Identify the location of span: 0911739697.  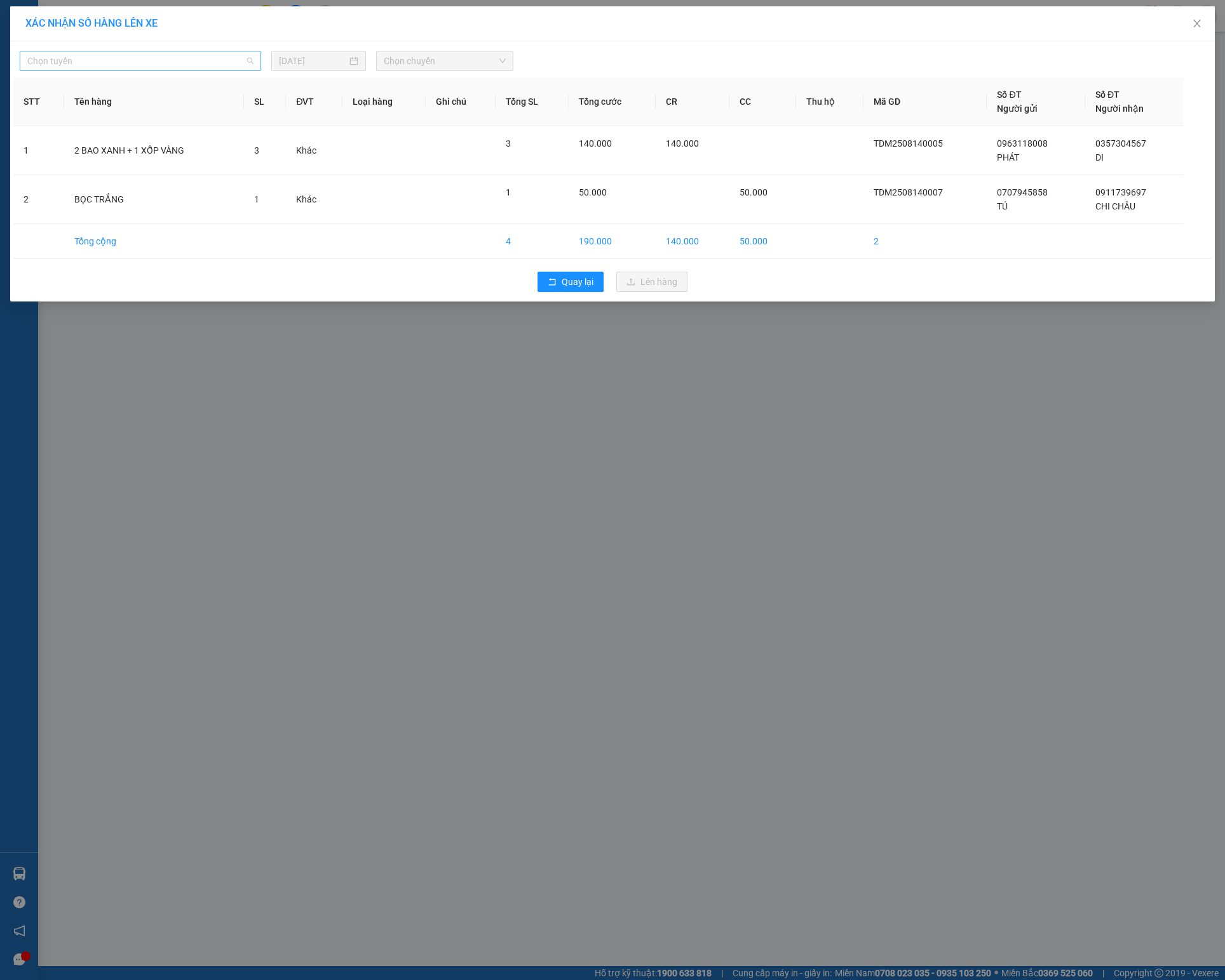
(1120, 193).